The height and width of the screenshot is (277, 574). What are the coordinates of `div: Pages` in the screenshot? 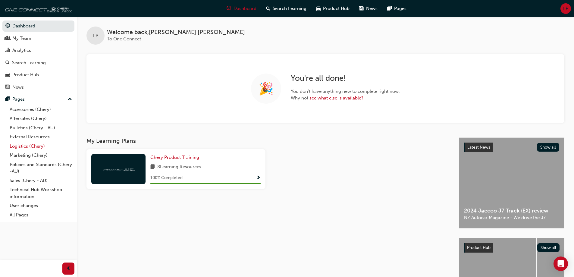 It's located at (18, 99).